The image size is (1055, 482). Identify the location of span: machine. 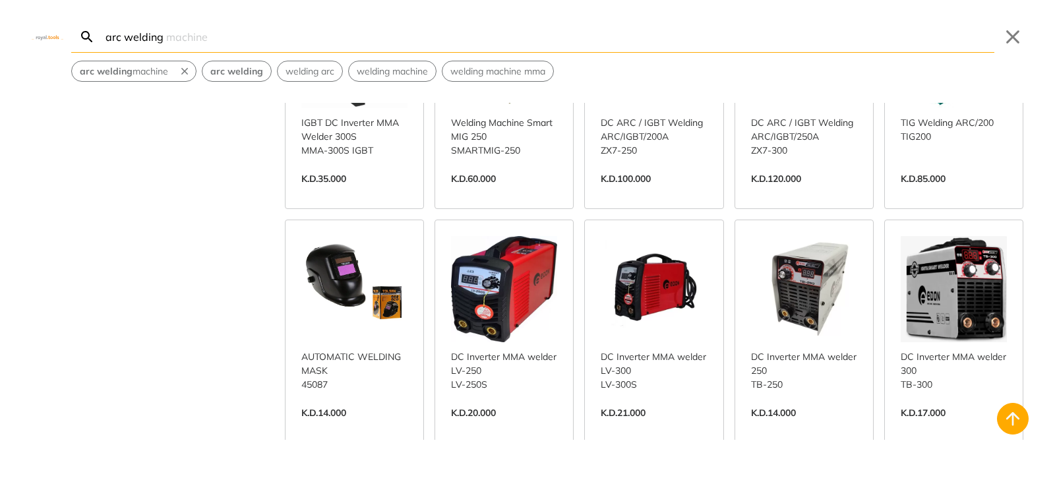
(124, 71).